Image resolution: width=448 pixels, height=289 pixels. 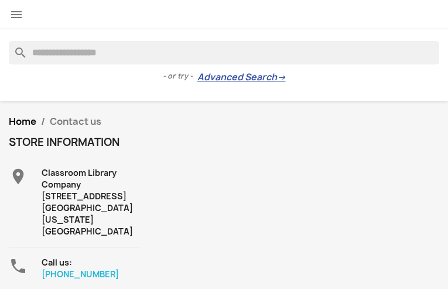 I want to click on span: Home, so click(x=22, y=121).